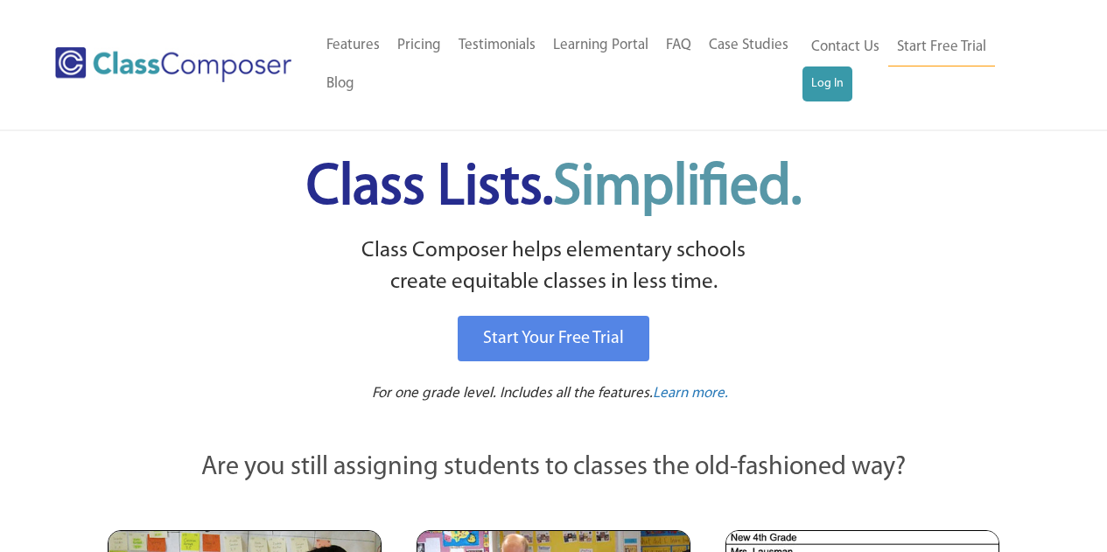 The width and height of the screenshot is (1107, 552). What do you see at coordinates (690, 394) in the screenshot?
I see `a: Learn more.` at bounding box center [690, 394].